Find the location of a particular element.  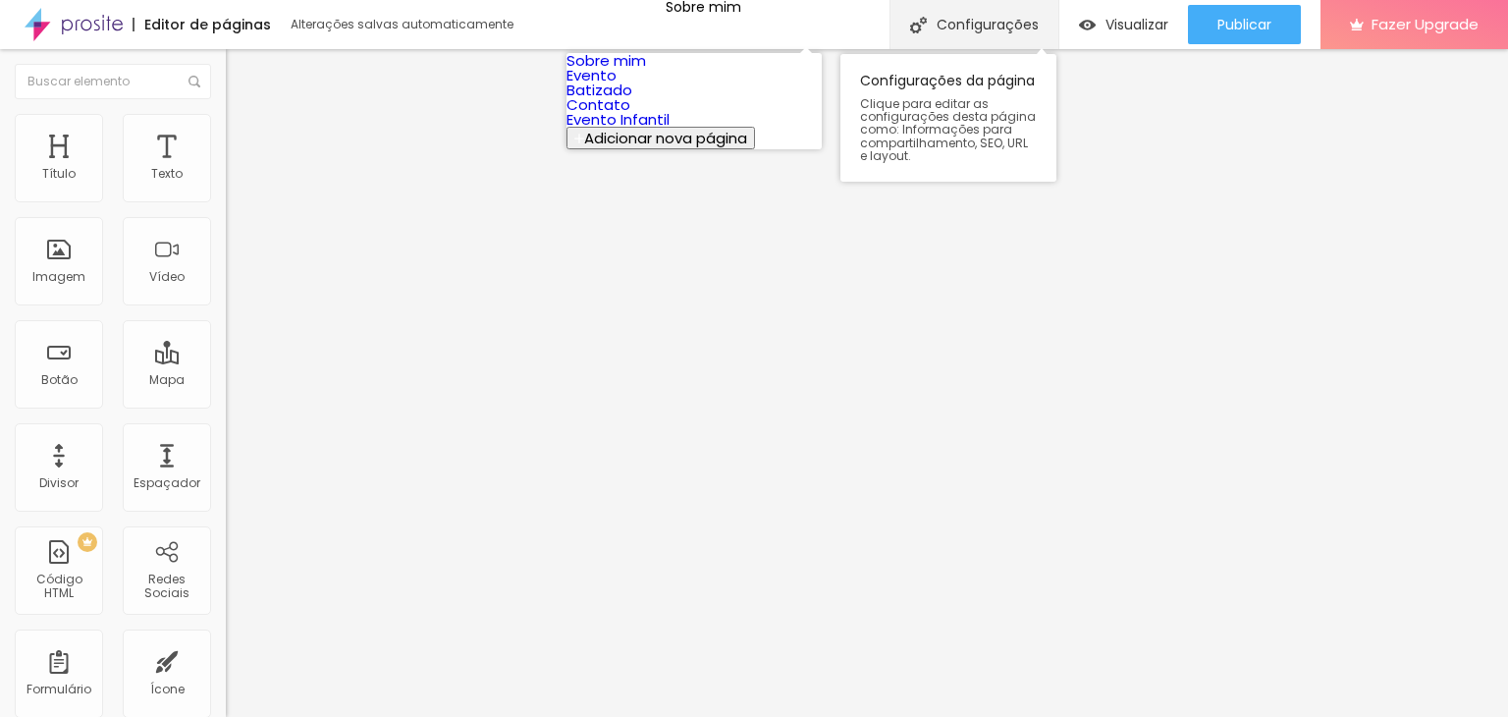

div: Título is located at coordinates (59, 174).